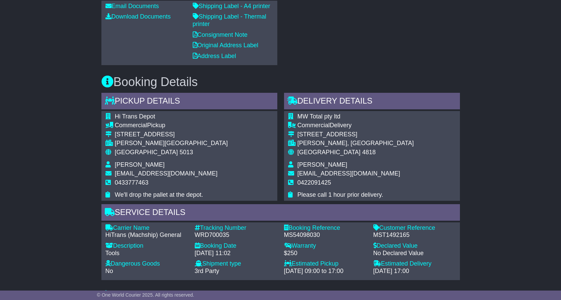 Image resolution: width=561 pixels, height=300 pixels. I want to click on a: Shipping Label - A4 printer, so click(232, 6).